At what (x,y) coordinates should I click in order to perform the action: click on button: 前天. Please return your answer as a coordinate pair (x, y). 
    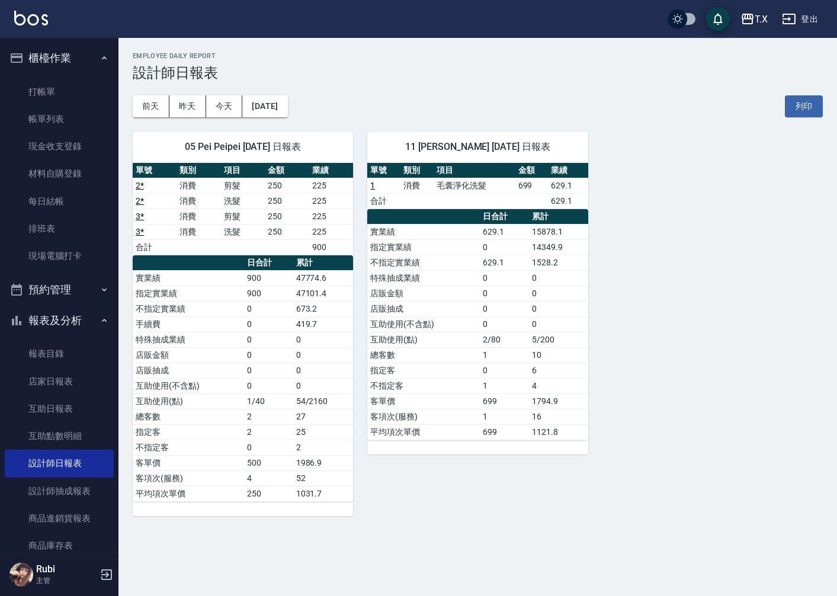
    Looking at the image, I should click on (151, 106).